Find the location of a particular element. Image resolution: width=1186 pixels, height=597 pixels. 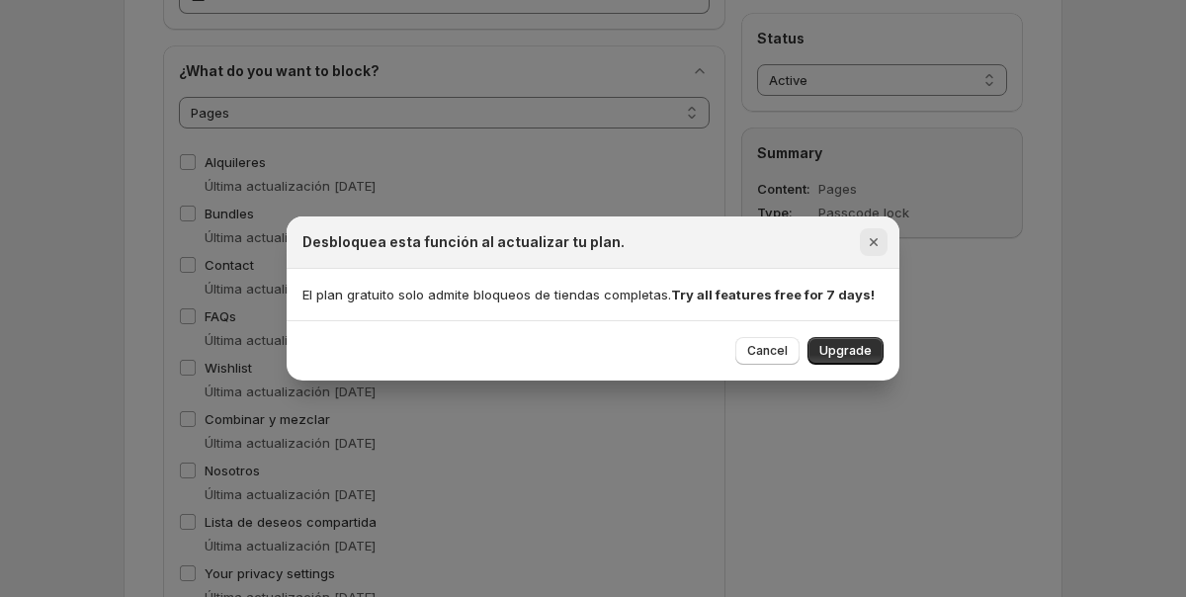

button: Upgrade is located at coordinates (845, 351).